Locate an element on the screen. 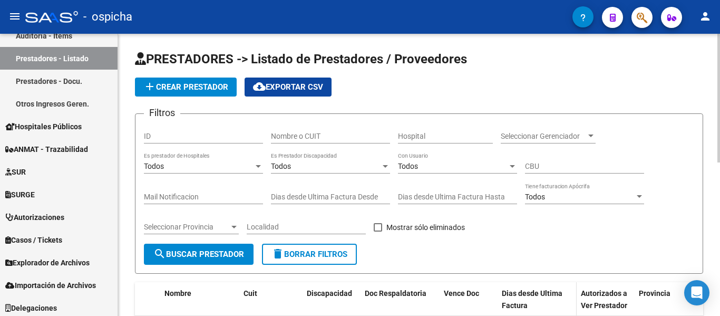  span: Buscar Prestador is located at coordinates (199, 254).